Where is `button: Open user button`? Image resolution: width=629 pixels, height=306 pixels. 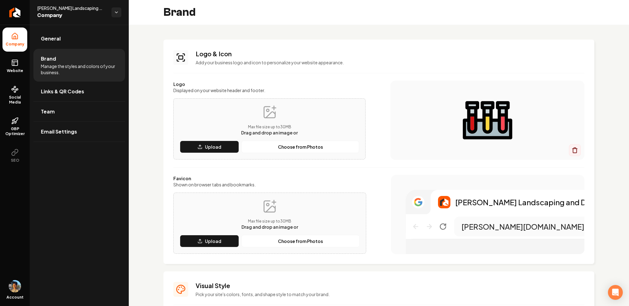 button: Open user button is located at coordinates (15, 286).